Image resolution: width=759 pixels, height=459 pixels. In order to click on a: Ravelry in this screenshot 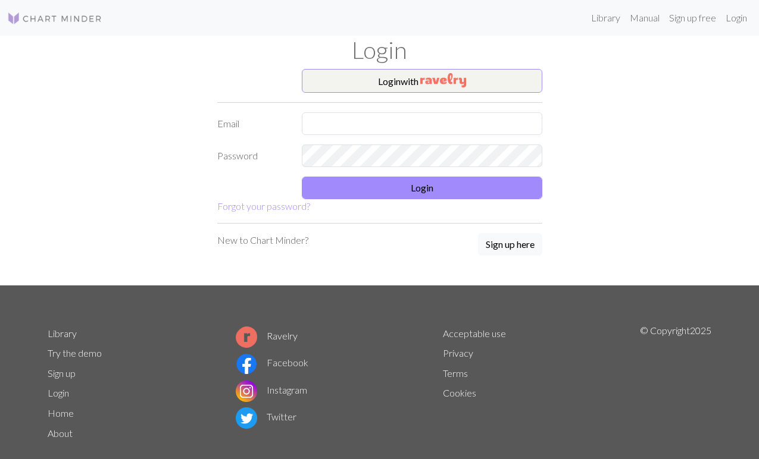, I will do `click(267, 336)`.